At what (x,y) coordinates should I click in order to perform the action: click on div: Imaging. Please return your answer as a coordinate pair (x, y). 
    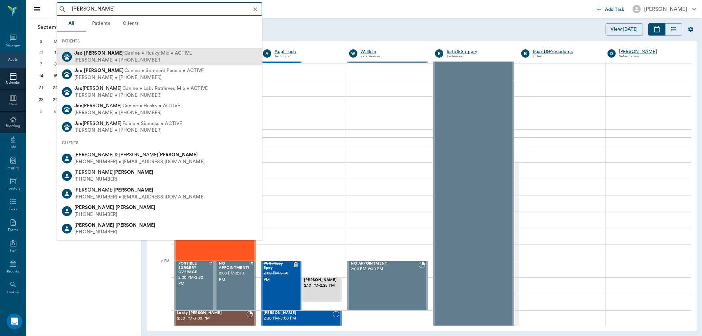
    Looking at the image, I should click on (13, 168).